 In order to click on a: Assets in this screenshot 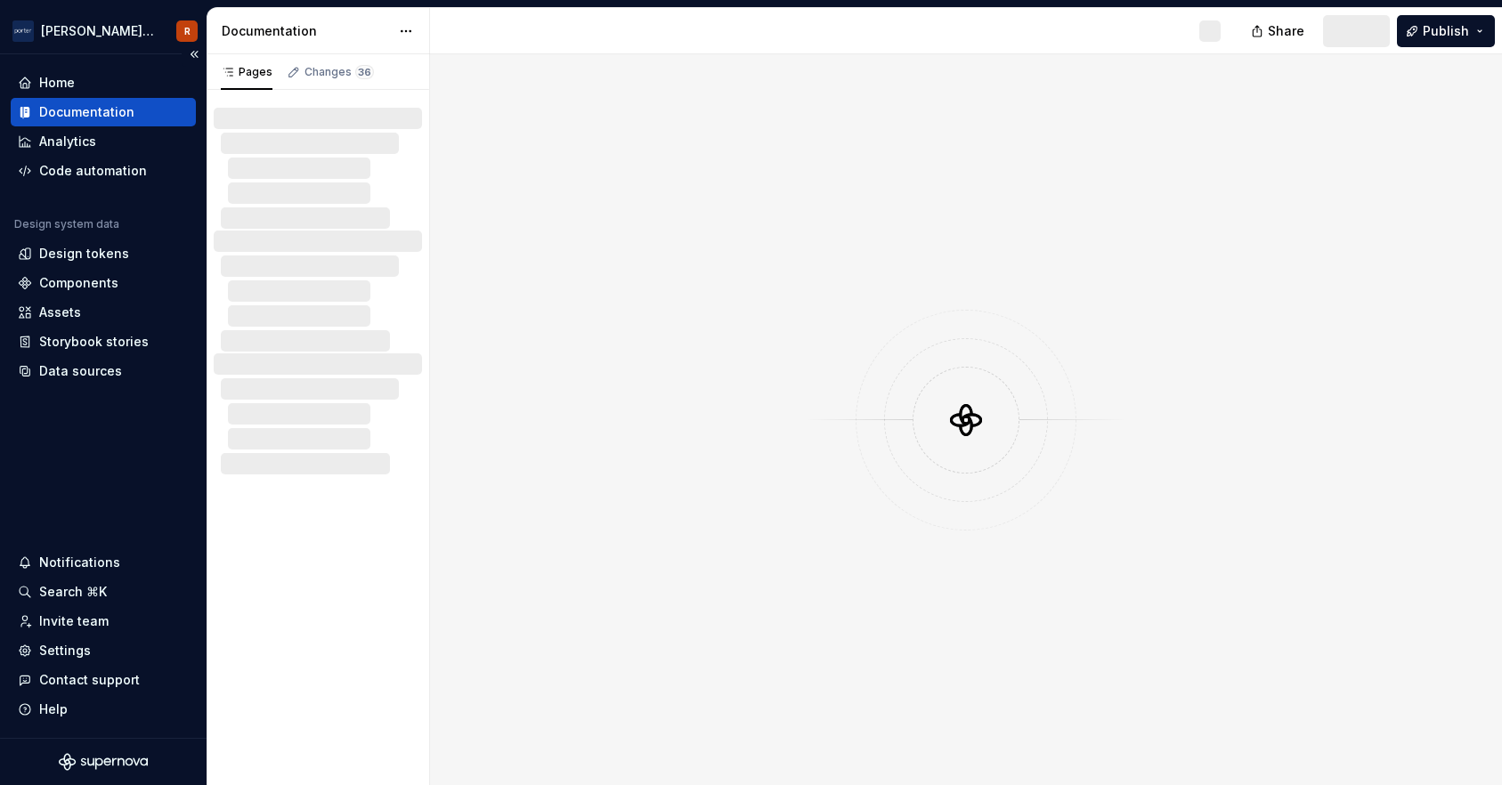, I will do `click(103, 313)`.